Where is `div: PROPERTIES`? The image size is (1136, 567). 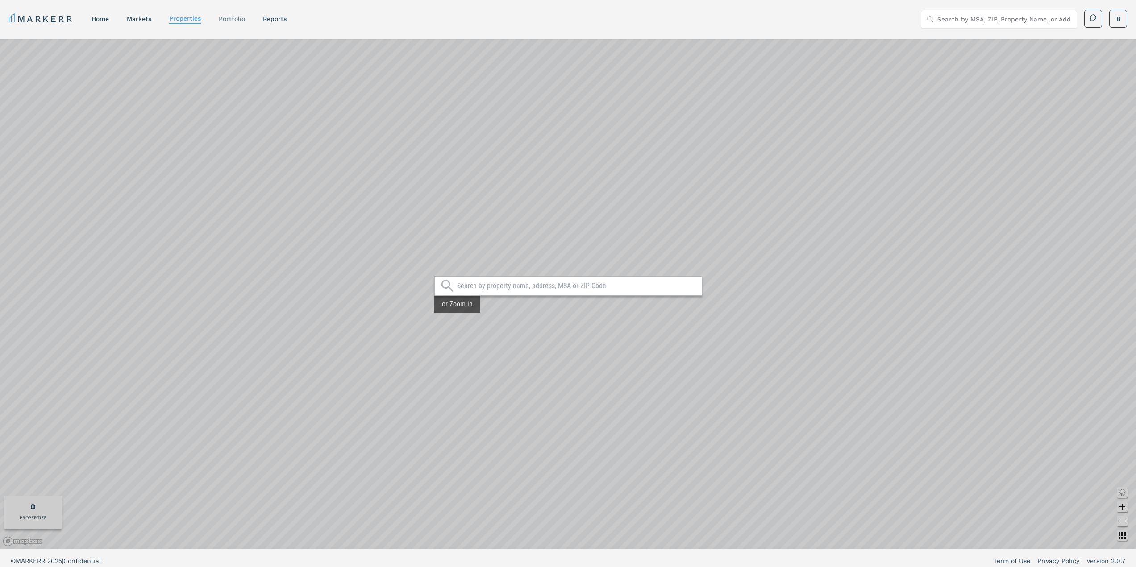 div: PROPERTIES is located at coordinates (33, 518).